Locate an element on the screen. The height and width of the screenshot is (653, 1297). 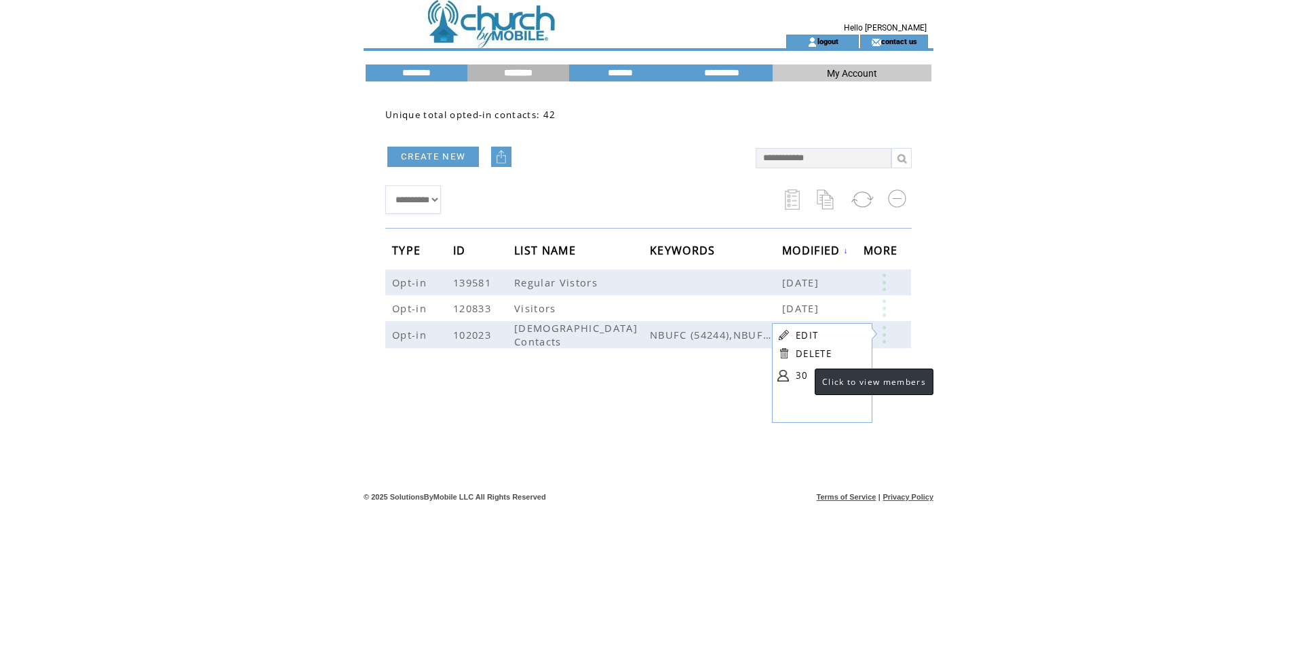
span: MORE is located at coordinates (882, 252).